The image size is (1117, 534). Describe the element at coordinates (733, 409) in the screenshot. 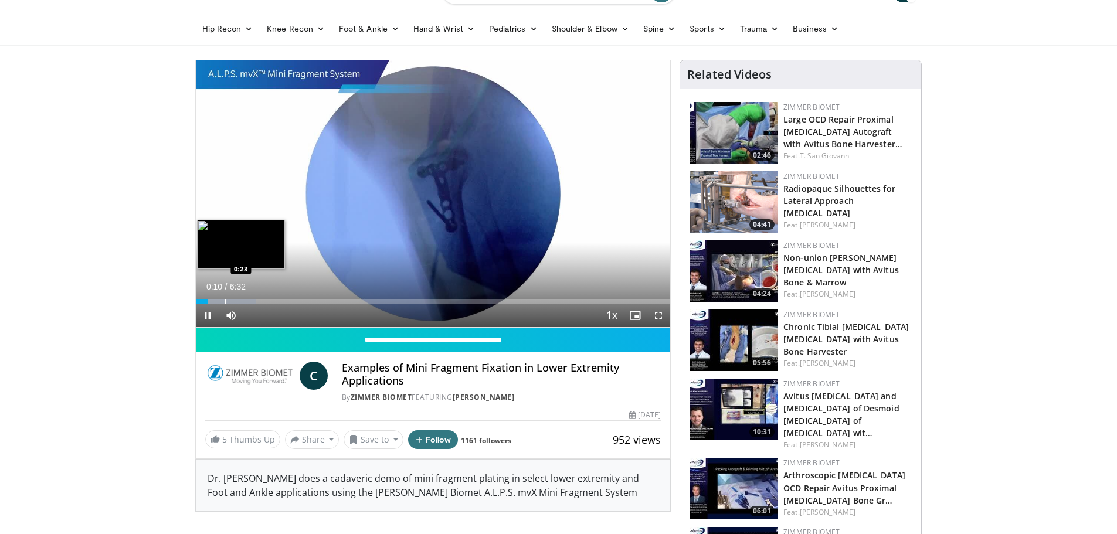

I see `a: 10:31` at that location.